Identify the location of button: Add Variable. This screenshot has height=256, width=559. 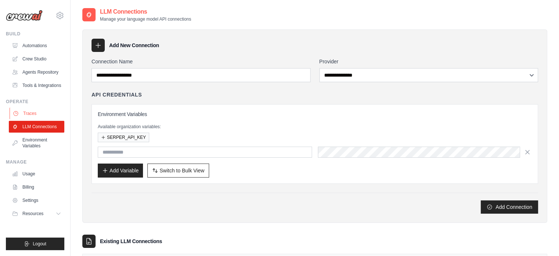
(120, 170).